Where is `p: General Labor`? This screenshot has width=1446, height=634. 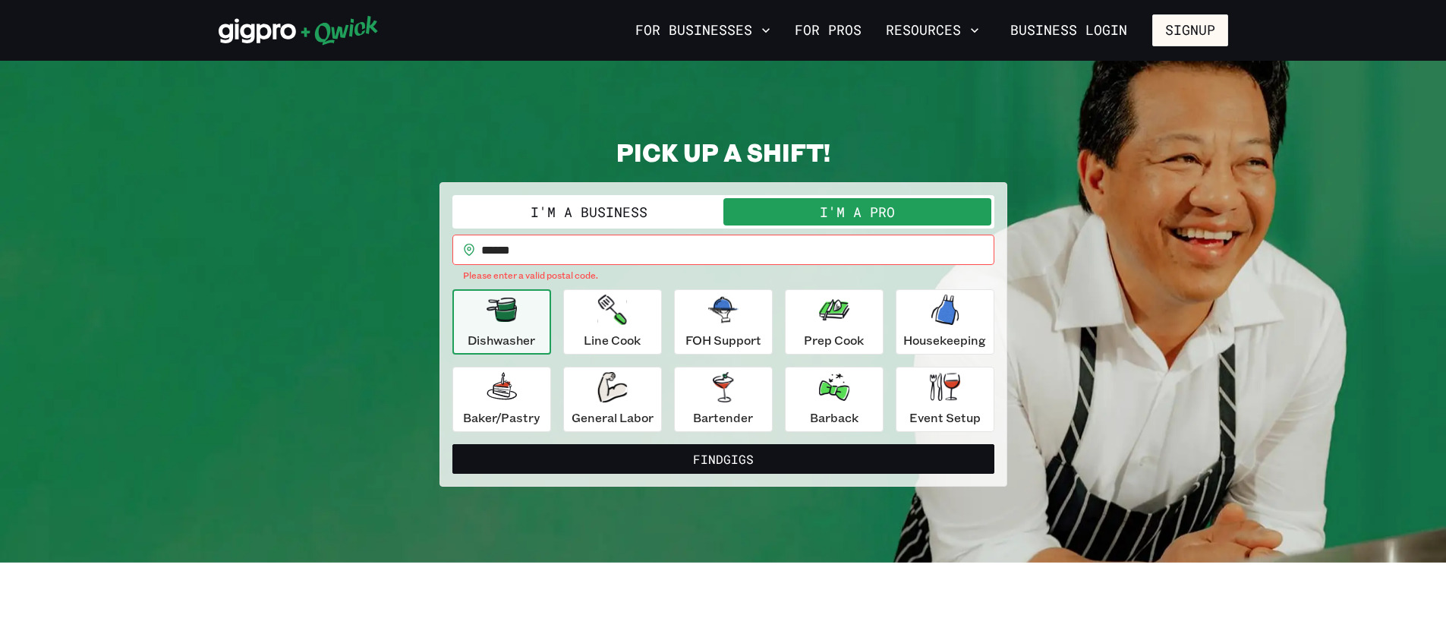
p: General Labor is located at coordinates (613, 417).